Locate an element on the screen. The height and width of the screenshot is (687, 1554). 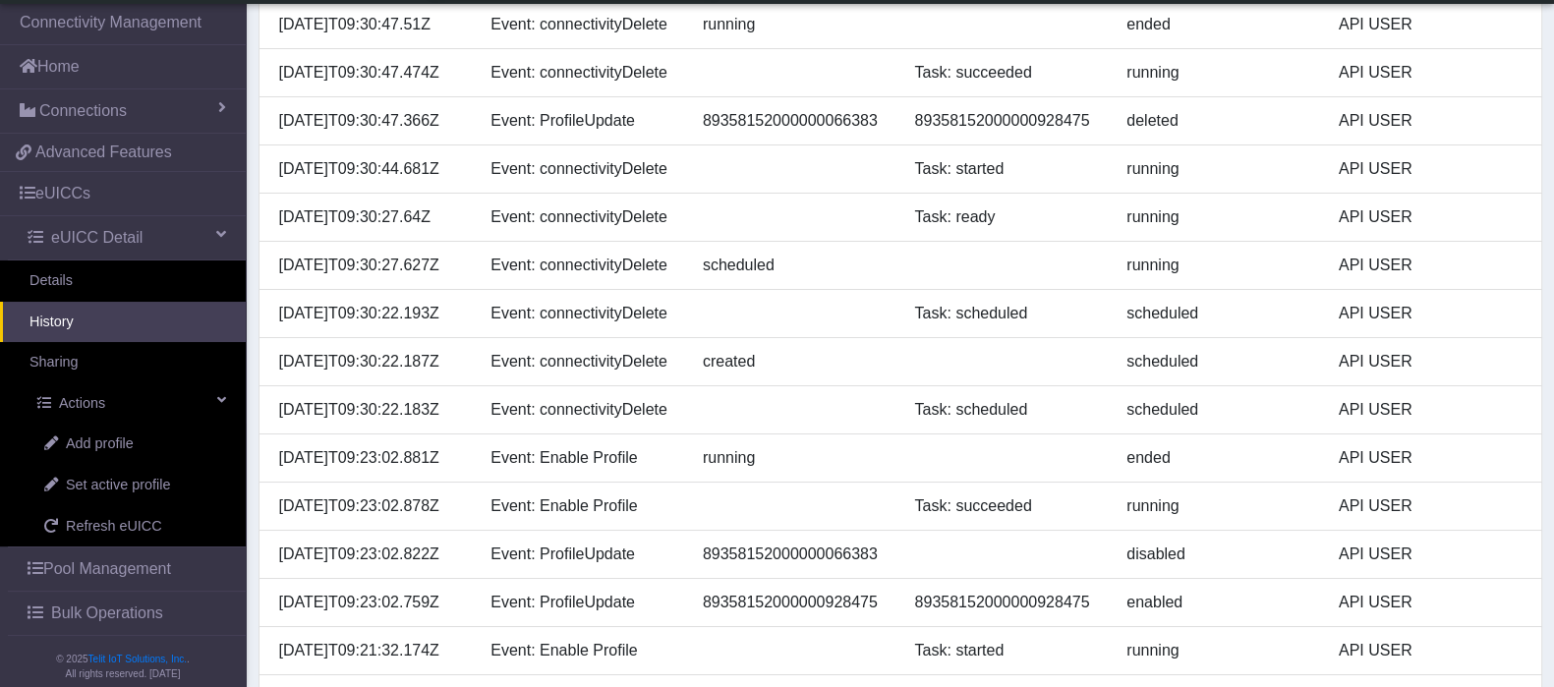
div: deleted is located at coordinates (1218, 121).